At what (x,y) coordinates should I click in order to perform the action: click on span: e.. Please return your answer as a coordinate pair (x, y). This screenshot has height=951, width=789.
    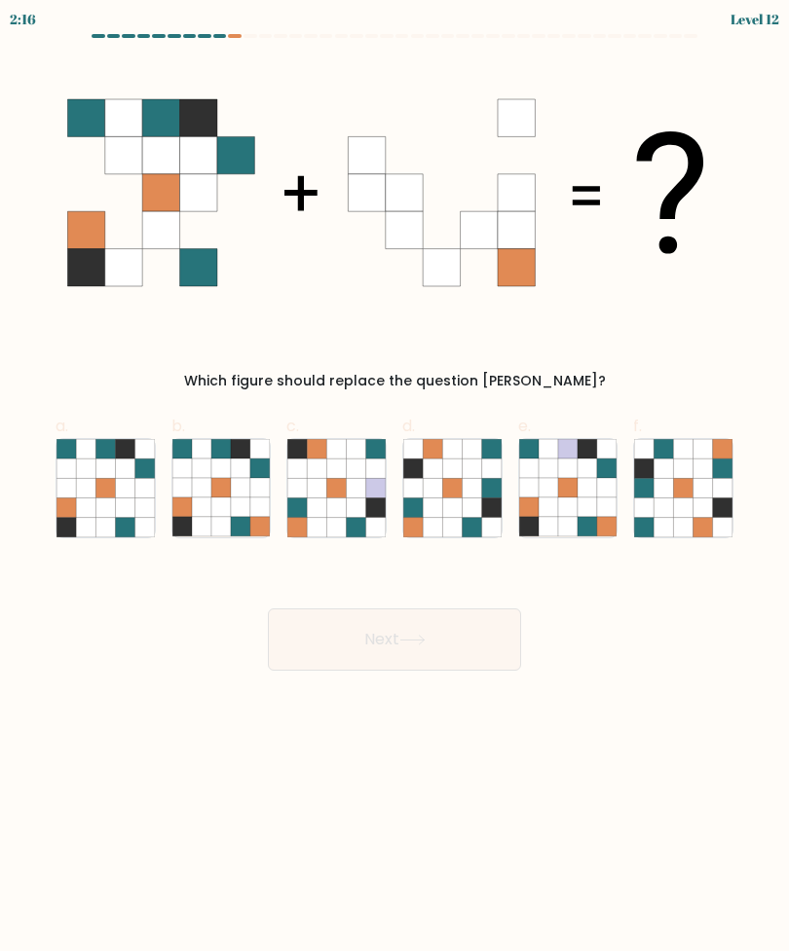
    Looking at the image, I should click on (524, 426).